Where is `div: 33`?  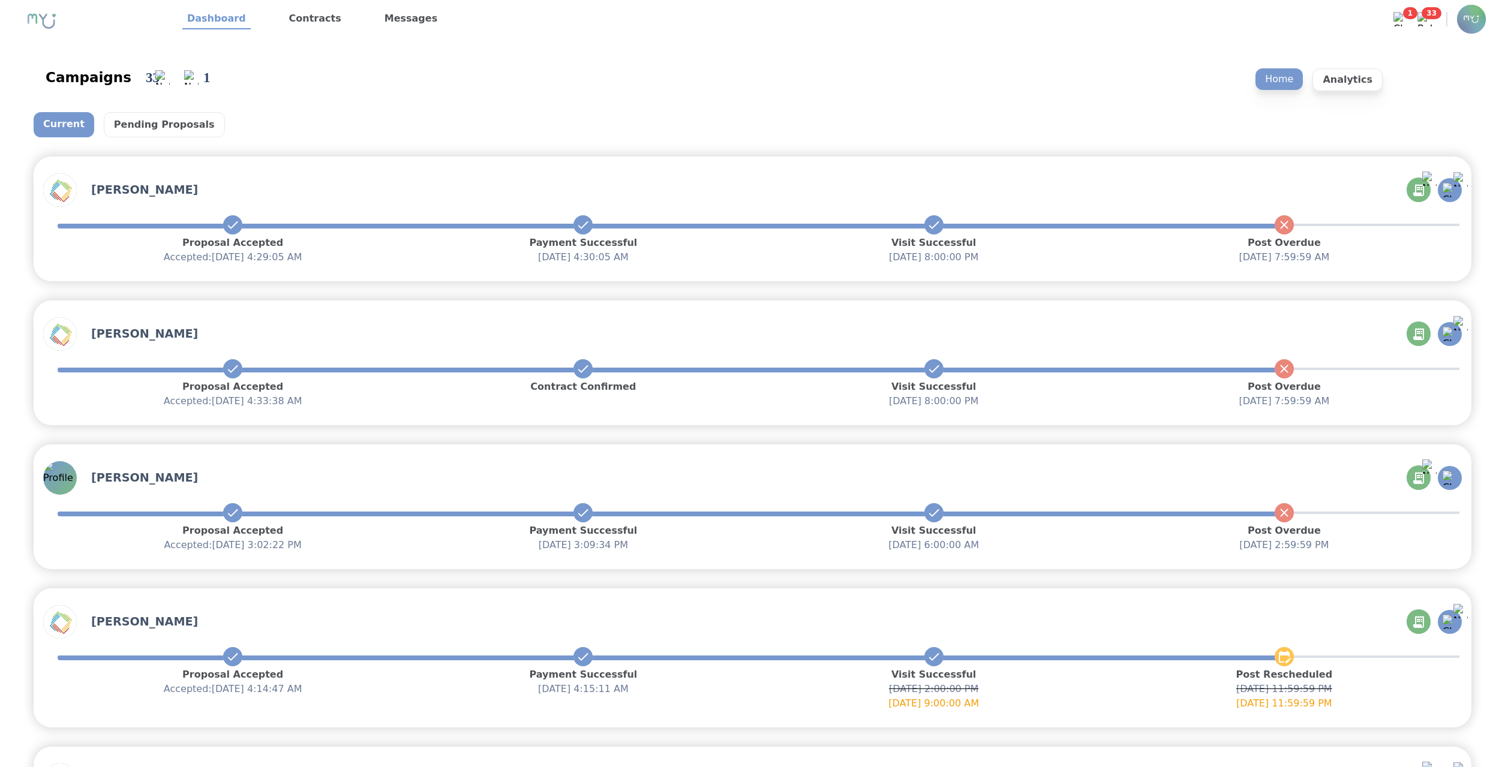
div: 33 is located at coordinates (151, 77).